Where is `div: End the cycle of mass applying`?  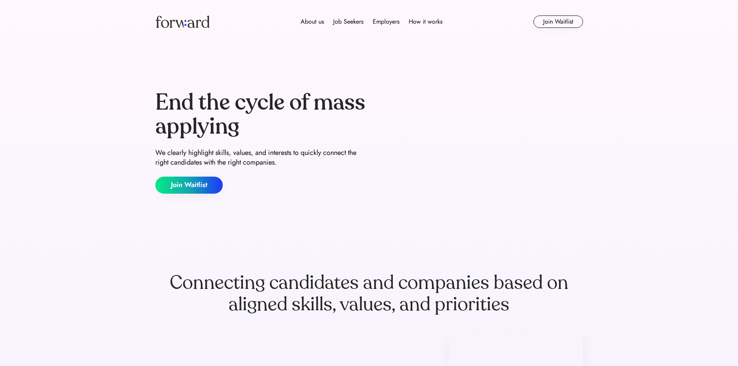 div: End the cycle of mass applying is located at coordinates (261, 114).